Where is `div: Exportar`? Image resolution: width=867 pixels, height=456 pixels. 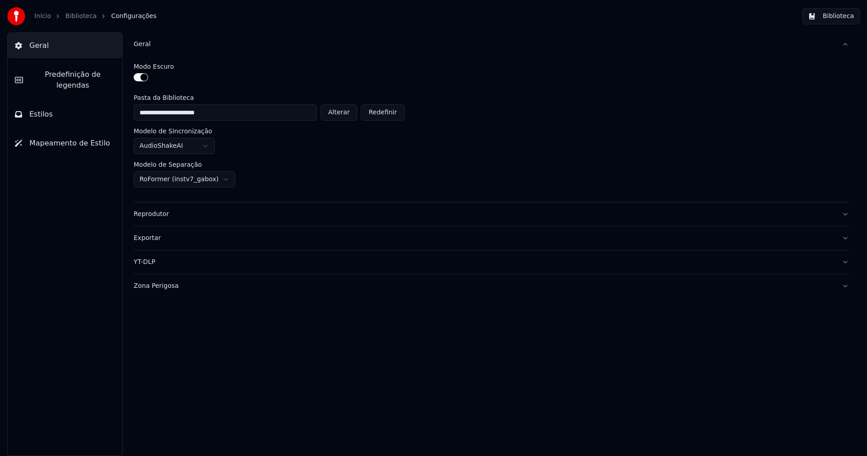
div: Exportar is located at coordinates (484, 238).